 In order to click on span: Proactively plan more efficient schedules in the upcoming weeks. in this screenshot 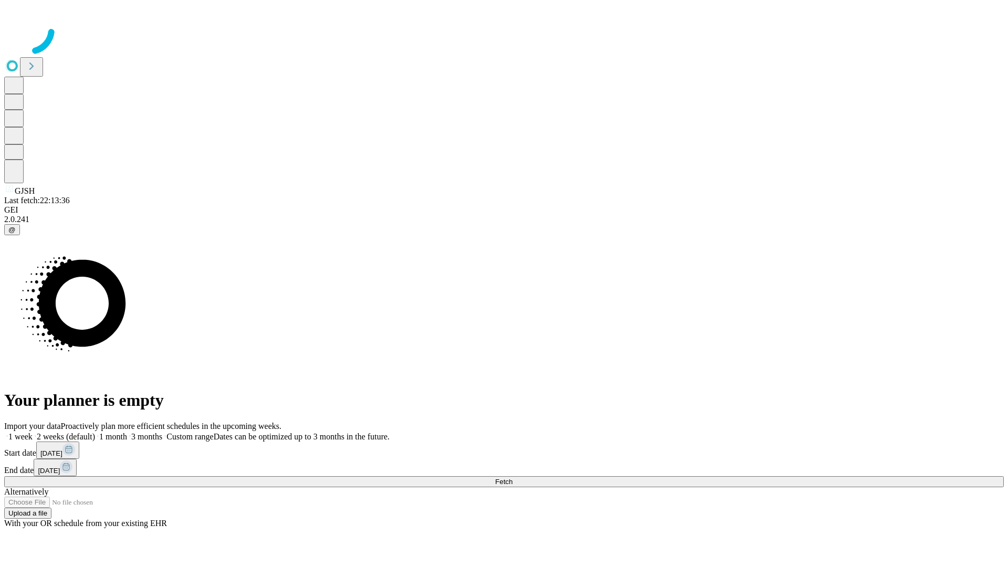, I will do `click(171, 426)`.